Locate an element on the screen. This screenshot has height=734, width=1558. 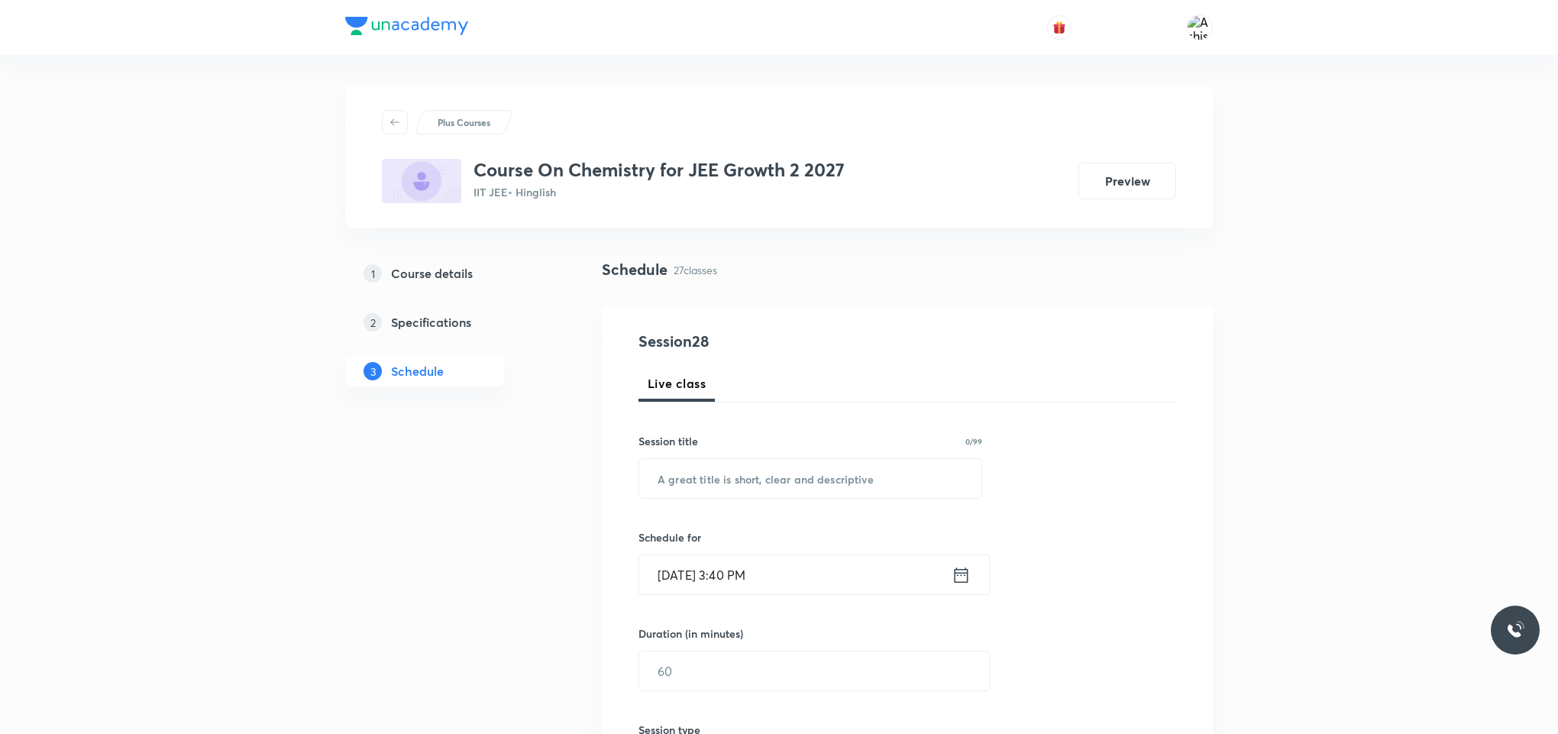
img: Company Logo is located at coordinates (406, 26).